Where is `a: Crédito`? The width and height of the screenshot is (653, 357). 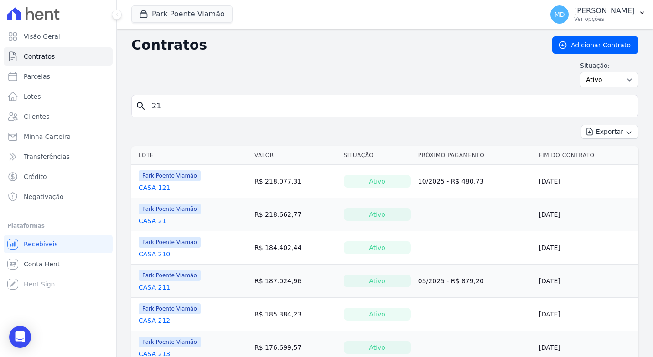 a: Crédito is located at coordinates (58, 177).